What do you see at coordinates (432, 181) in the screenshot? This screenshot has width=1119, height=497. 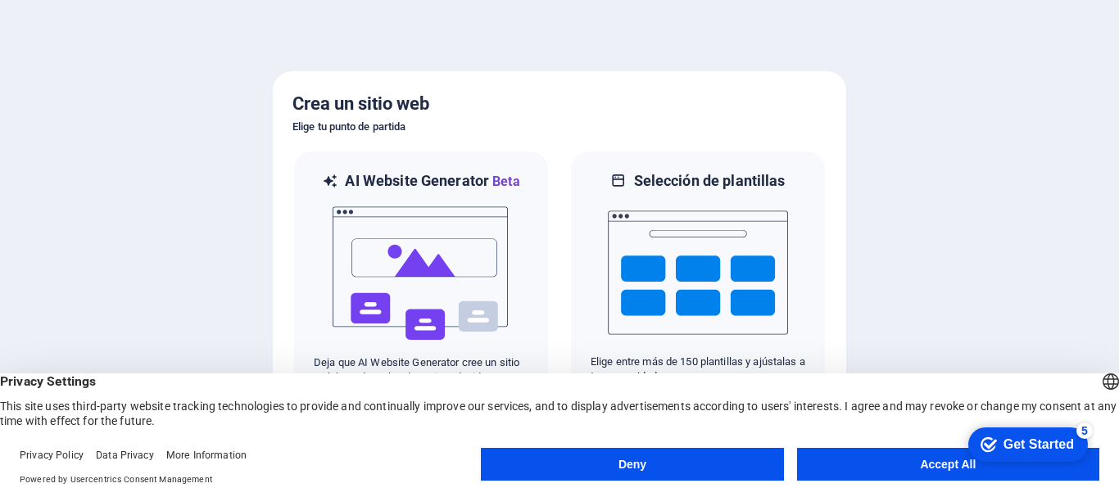 I see `h6: AI Website Generator` at bounding box center [432, 181].